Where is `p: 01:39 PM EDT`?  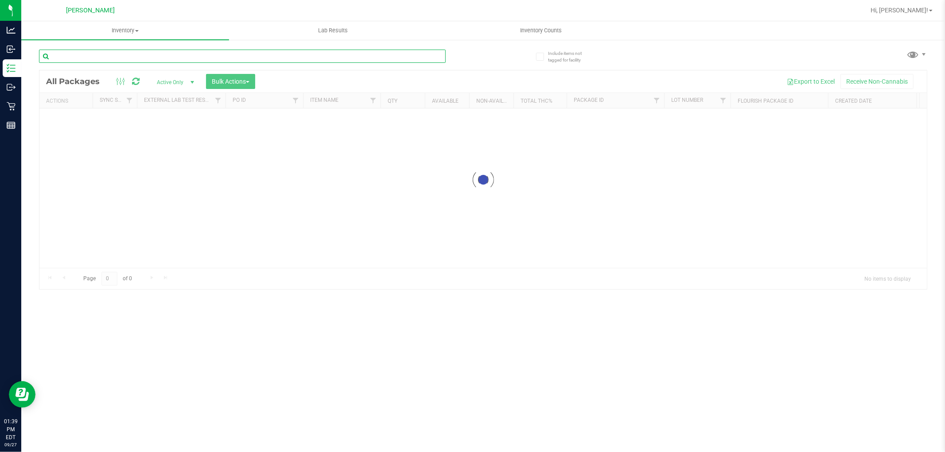
p: 01:39 PM EDT is located at coordinates (11, 430).